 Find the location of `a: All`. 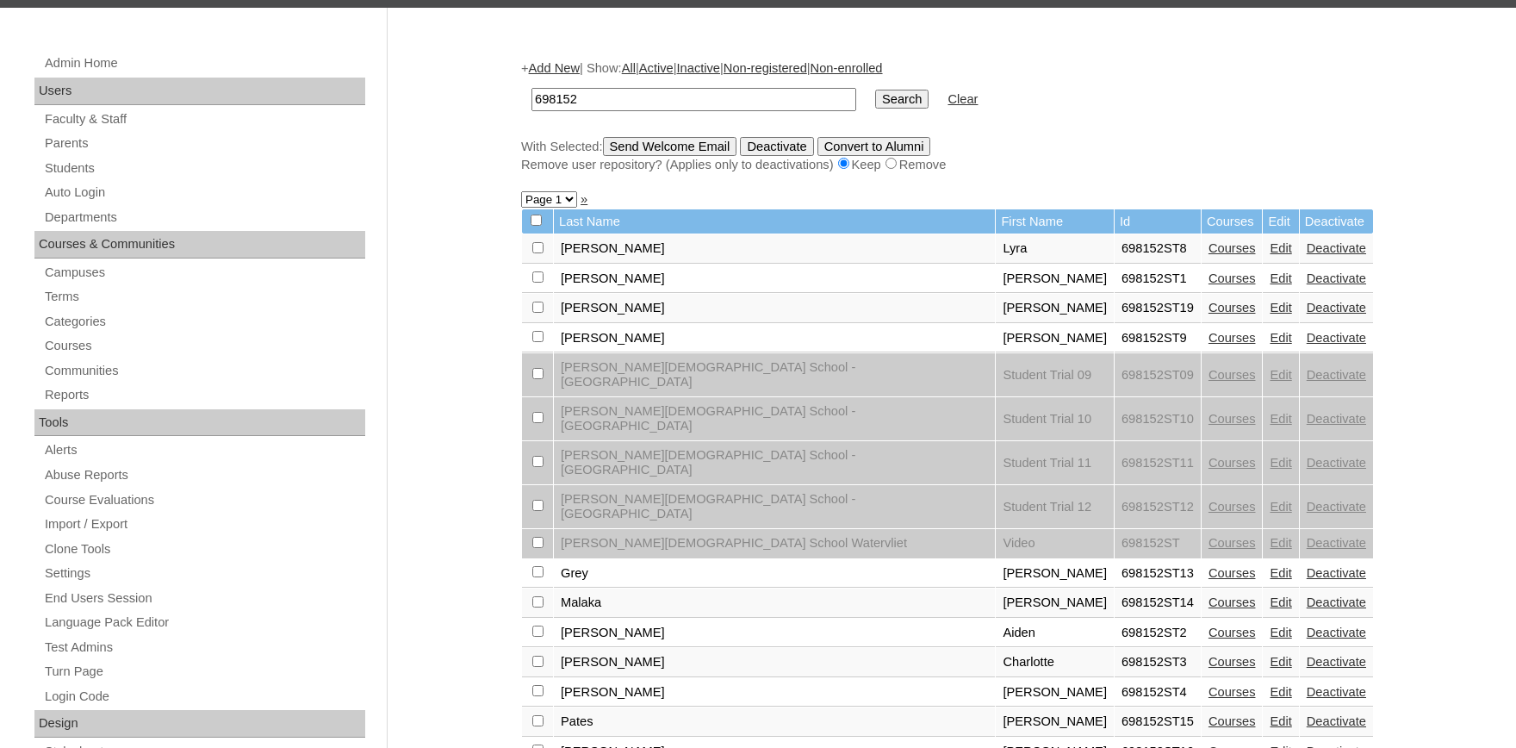

a: All is located at coordinates (629, 68).